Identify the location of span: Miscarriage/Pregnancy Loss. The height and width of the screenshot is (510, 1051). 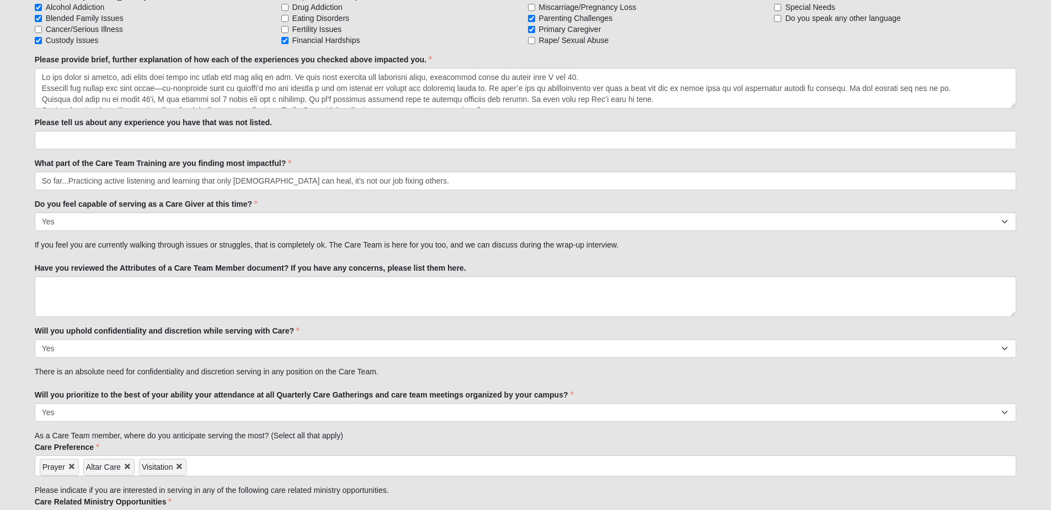
(588, 7).